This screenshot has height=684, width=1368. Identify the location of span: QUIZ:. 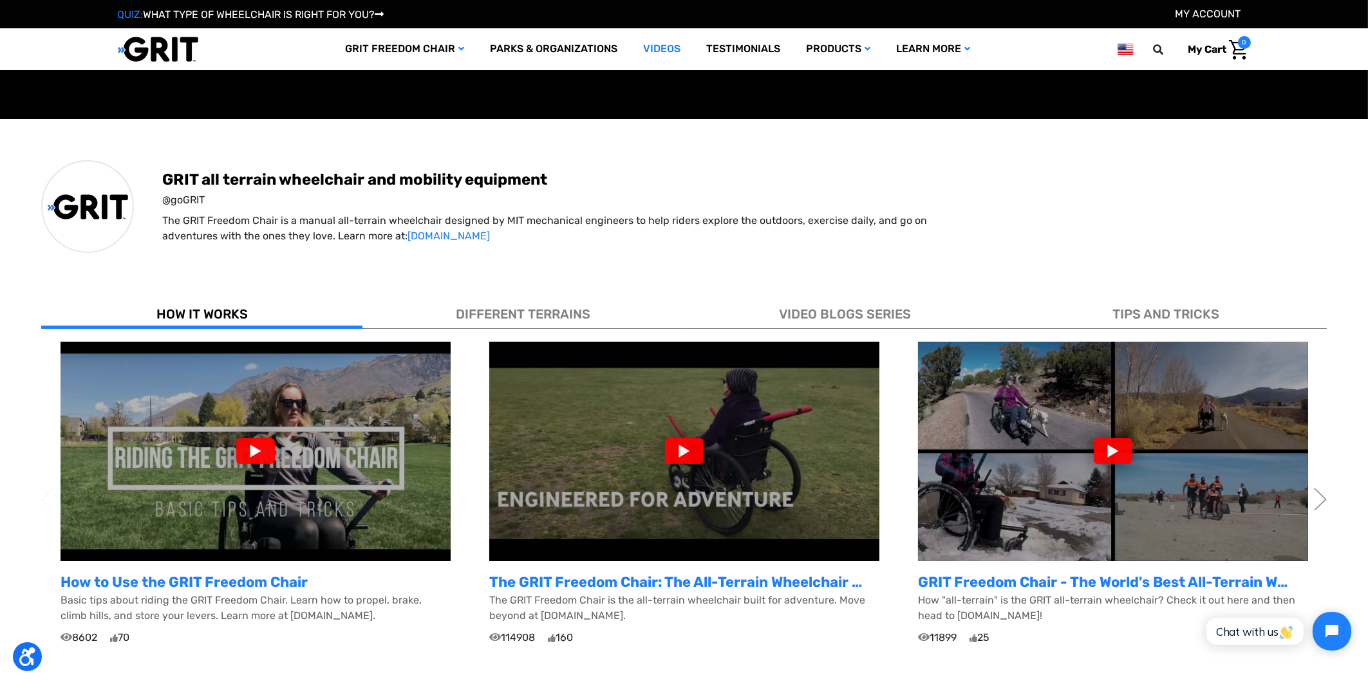
(131, 14).